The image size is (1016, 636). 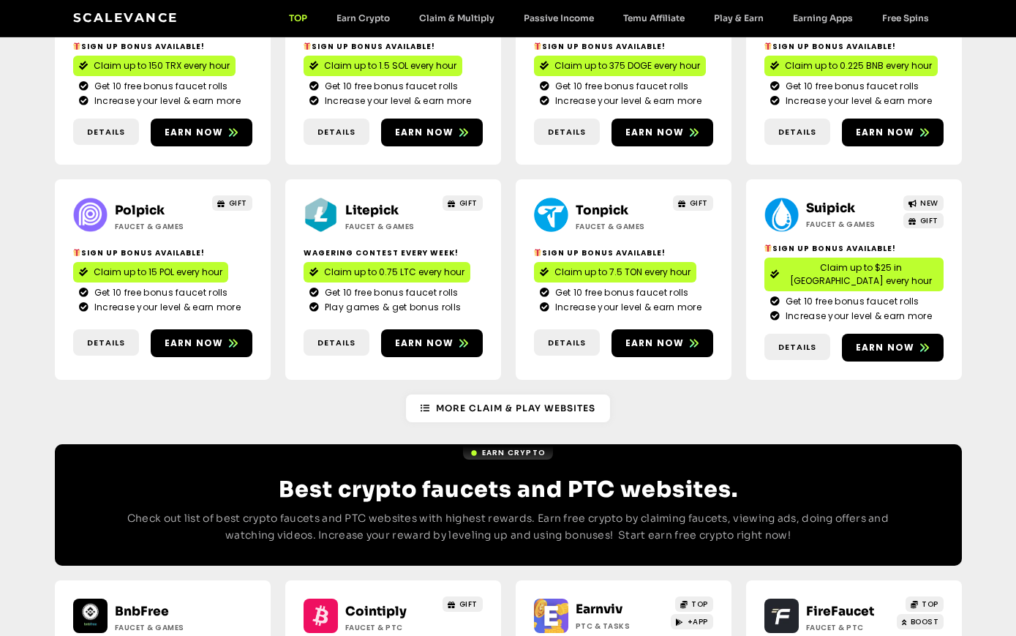 What do you see at coordinates (739, 18) in the screenshot?
I see `a: Play & Earn` at bounding box center [739, 18].